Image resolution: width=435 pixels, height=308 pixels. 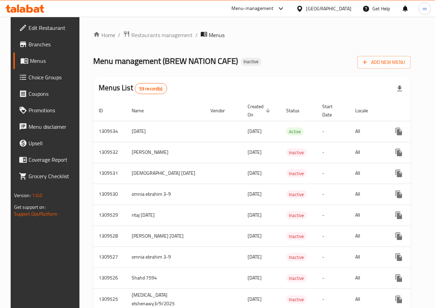 I want to click on h2: Menus List, so click(x=133, y=88).